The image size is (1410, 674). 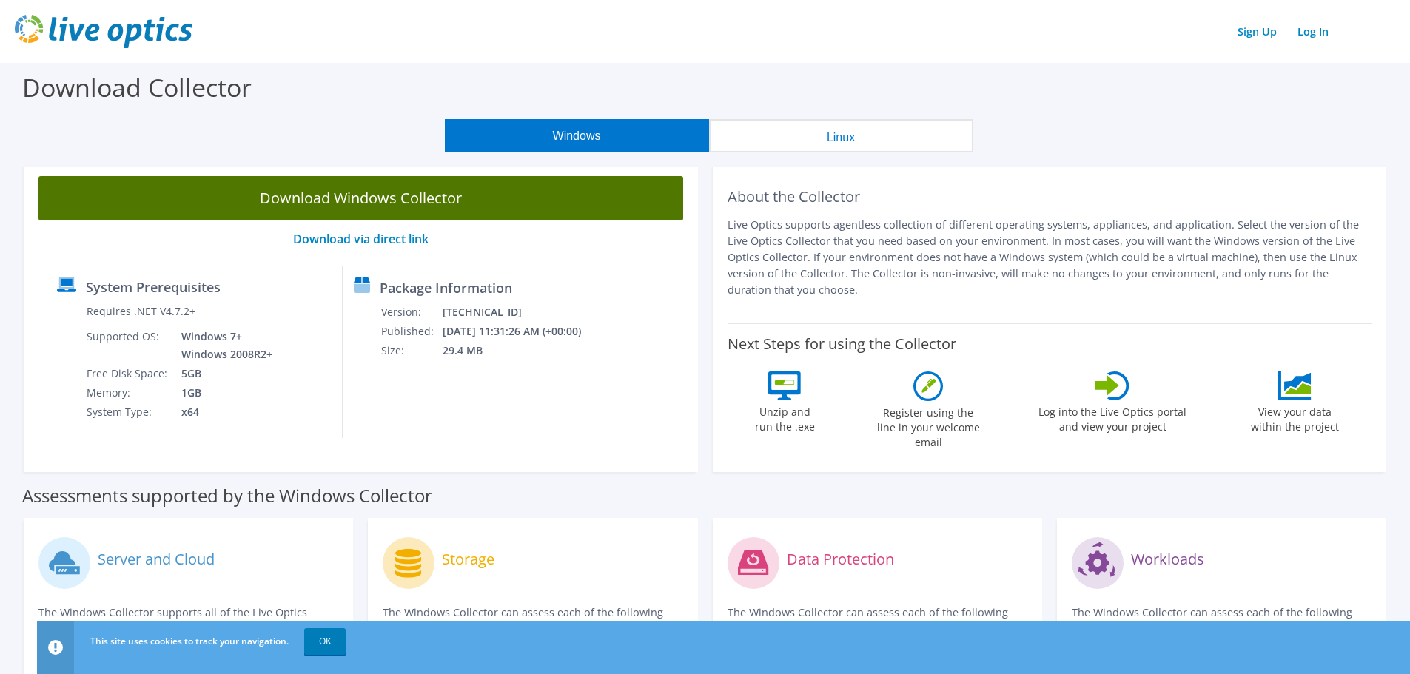 I want to click on label: Requires .NET V4.7.2+, so click(x=141, y=312).